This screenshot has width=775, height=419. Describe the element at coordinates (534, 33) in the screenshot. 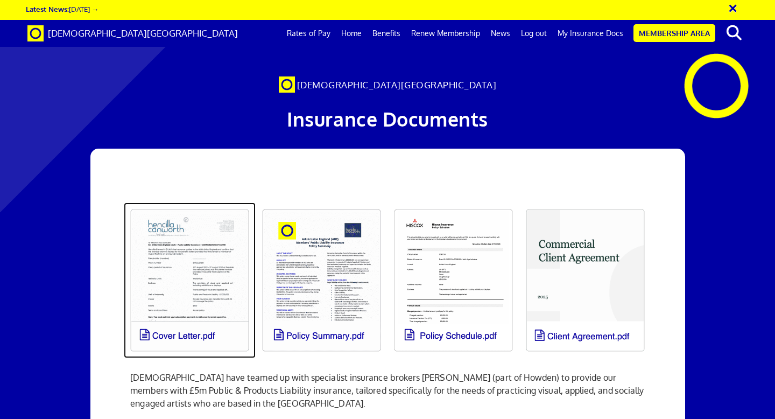

I see `a: Log out` at that location.